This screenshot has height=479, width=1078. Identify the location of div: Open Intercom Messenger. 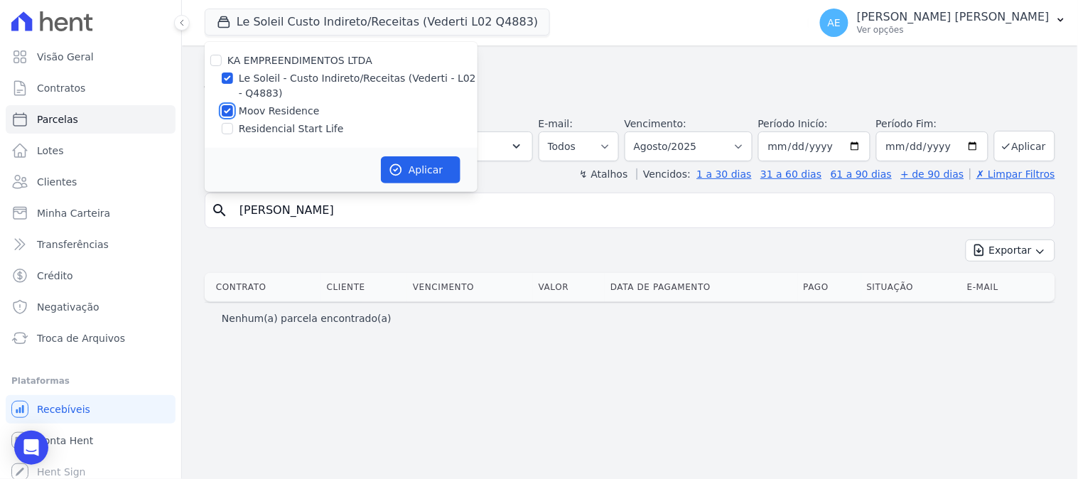
(31, 448).